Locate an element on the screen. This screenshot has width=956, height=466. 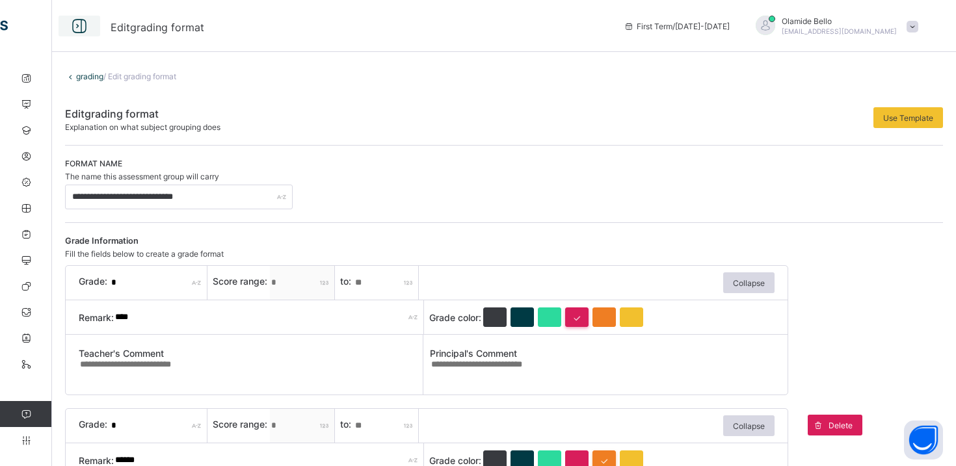
span: Olamide Bello is located at coordinates (839, 21).